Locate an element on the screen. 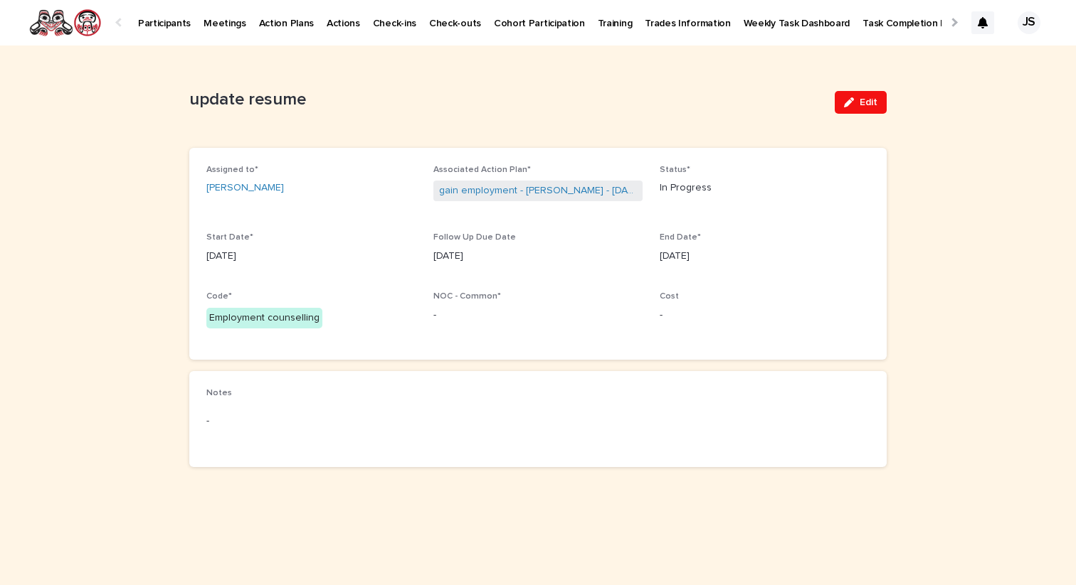  span: Status* is located at coordinates (674, 170).